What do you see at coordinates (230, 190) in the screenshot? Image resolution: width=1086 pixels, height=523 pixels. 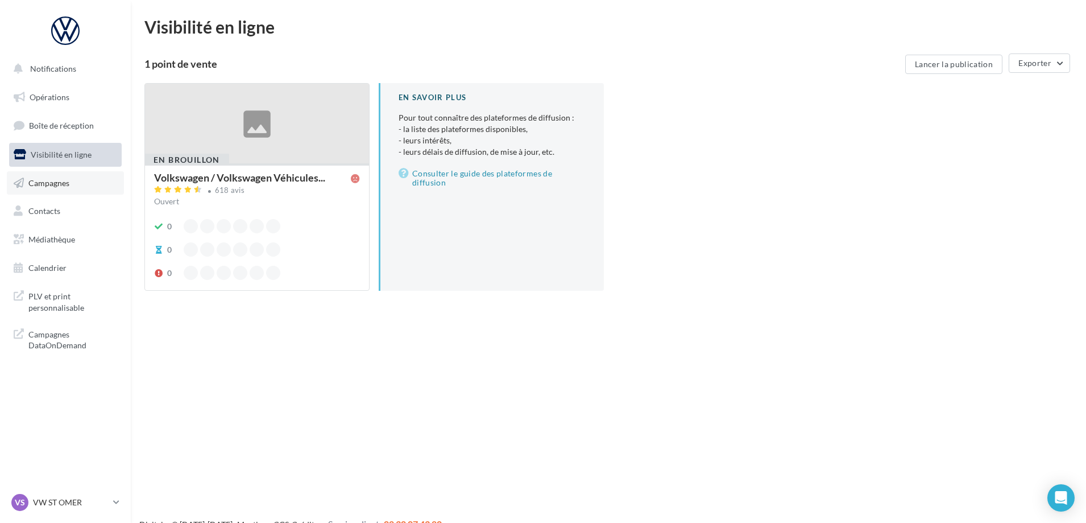 I see `div: 618 avis` at bounding box center [230, 190].